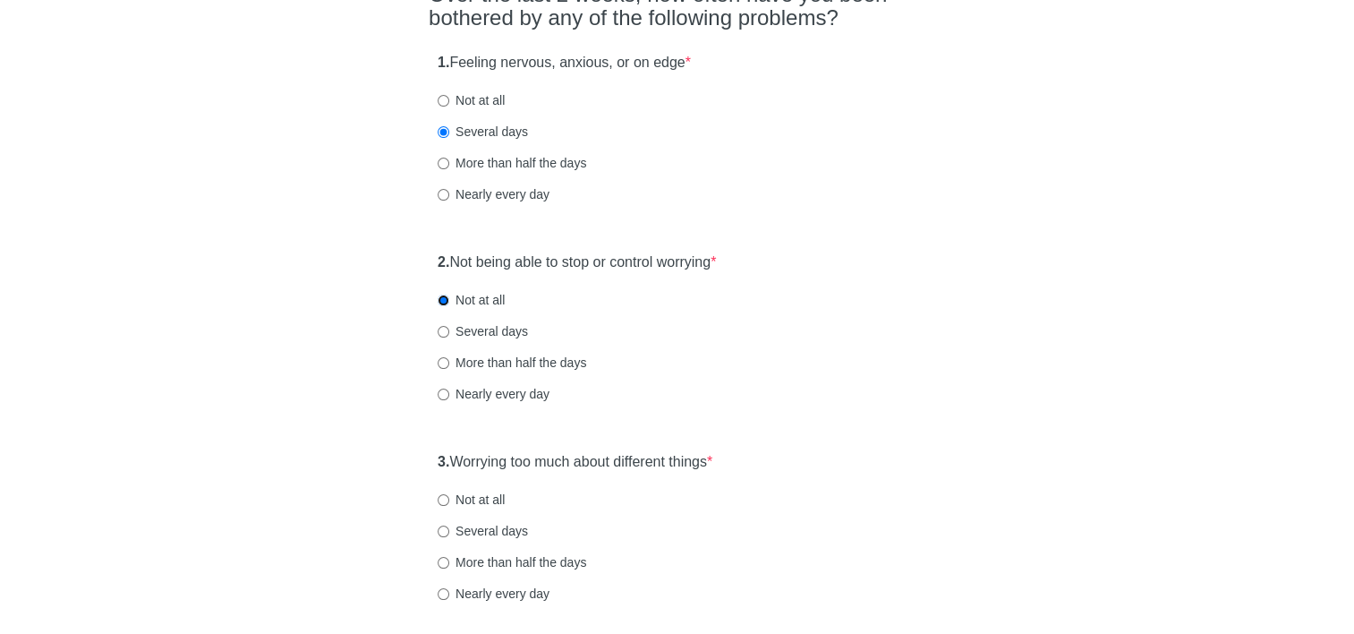 Image resolution: width=1354 pixels, height=634 pixels. I want to click on label: Not being able to stop or control worrying, so click(576, 262).